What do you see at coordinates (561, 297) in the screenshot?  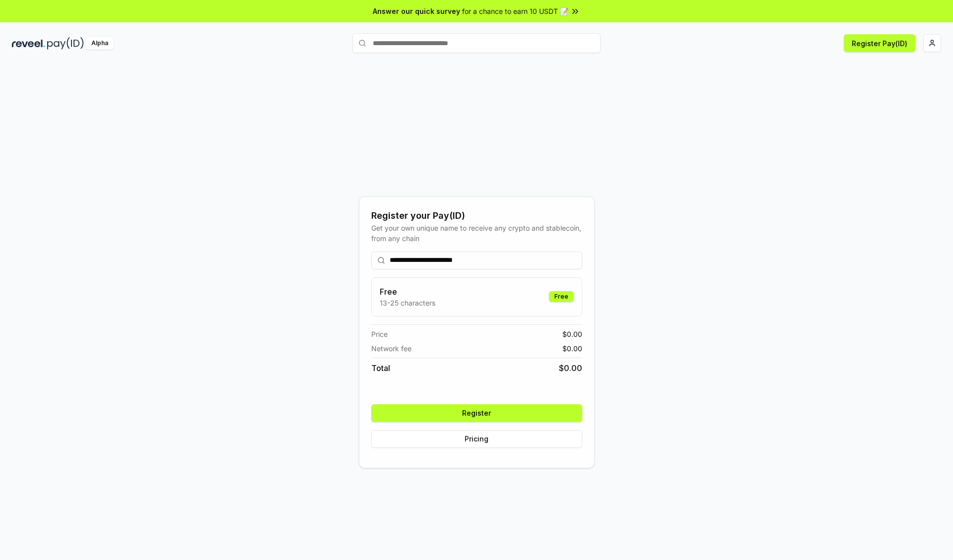 I see `div: Free` at bounding box center [561, 297].